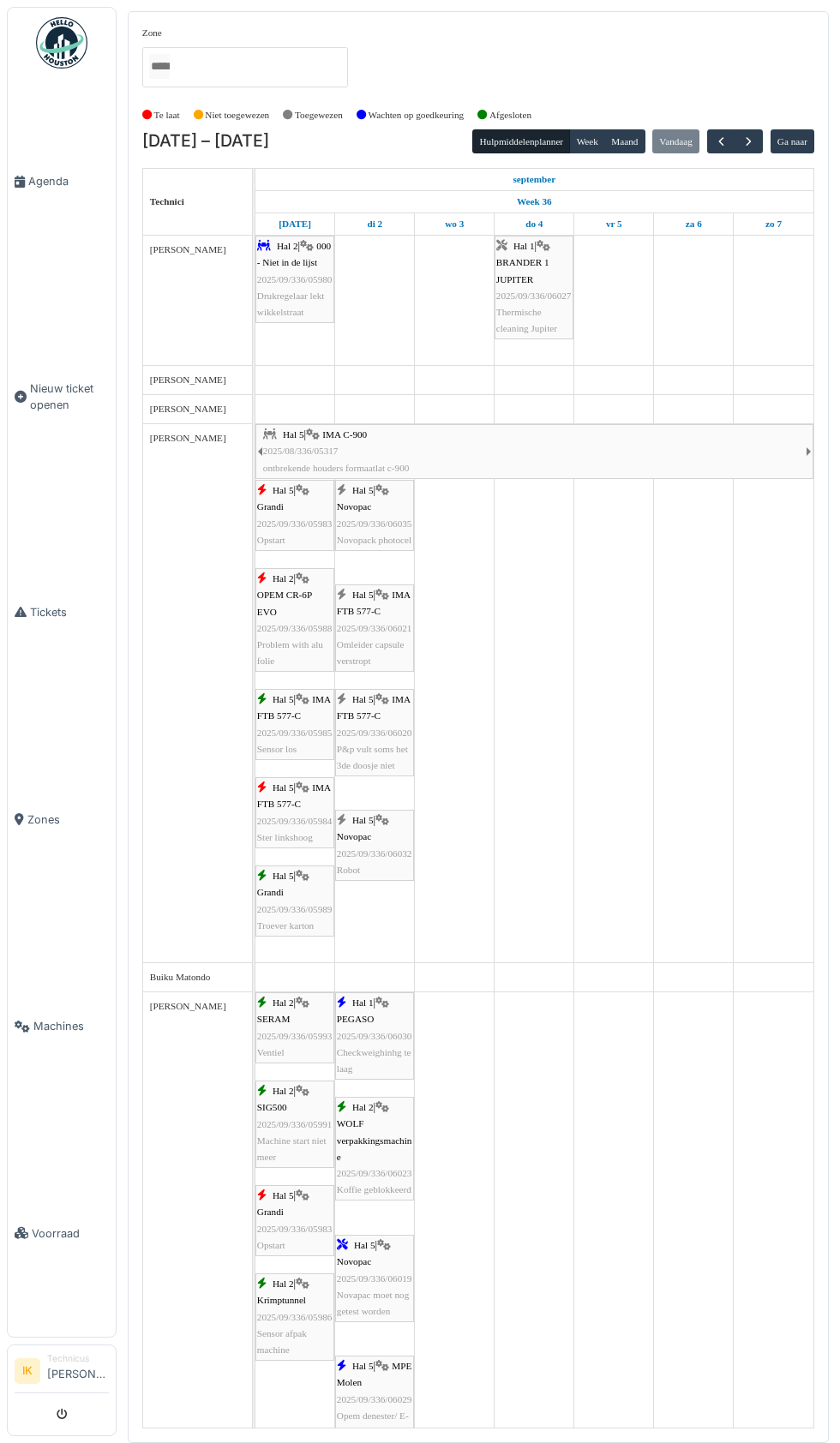 The image size is (840, 1443). I want to click on span: Thermische cleaning Jupiter, so click(526, 320).